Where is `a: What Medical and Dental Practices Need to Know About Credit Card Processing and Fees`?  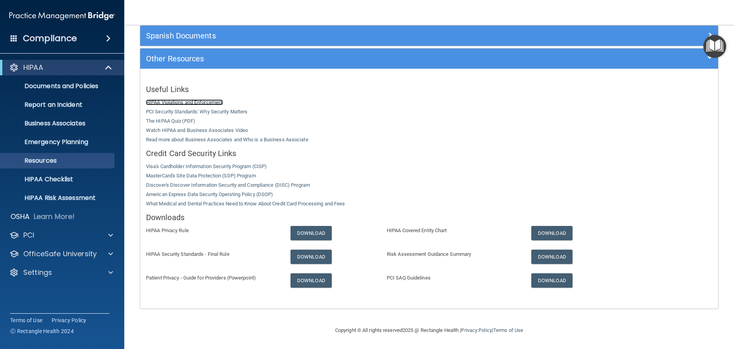 a: What Medical and Dental Practices Need to Know About Credit Card Processing and Fees is located at coordinates (246, 204).